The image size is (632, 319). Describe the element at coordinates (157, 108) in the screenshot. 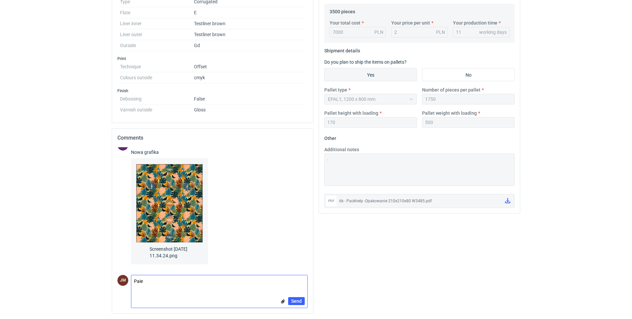

I see `dt: Varnish outside` at that location.